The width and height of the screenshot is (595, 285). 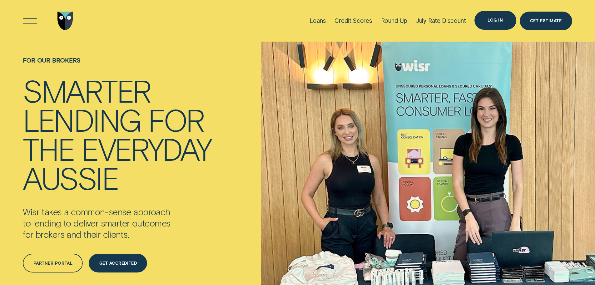 What do you see at coordinates (48, 148) in the screenshot?
I see `div: the` at bounding box center [48, 148].